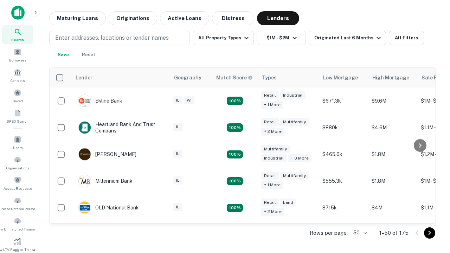 The image size is (450, 253). What do you see at coordinates (235, 101) in the screenshot?
I see `div: Matching Properties: 21, hasApolloMatch: undefined` at bounding box center [235, 101].